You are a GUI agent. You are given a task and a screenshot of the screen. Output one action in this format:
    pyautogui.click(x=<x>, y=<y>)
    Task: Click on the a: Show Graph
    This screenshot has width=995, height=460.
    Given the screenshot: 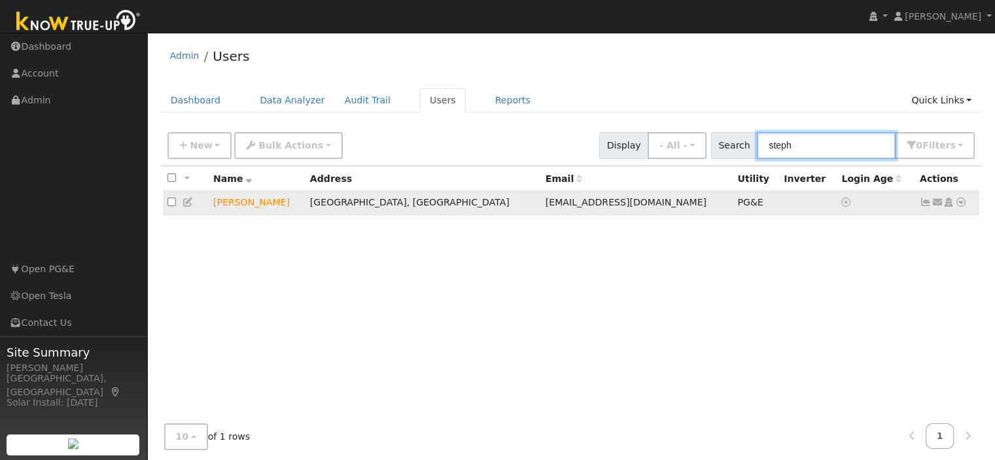 What is the action you would take?
    pyautogui.click(x=926, y=202)
    